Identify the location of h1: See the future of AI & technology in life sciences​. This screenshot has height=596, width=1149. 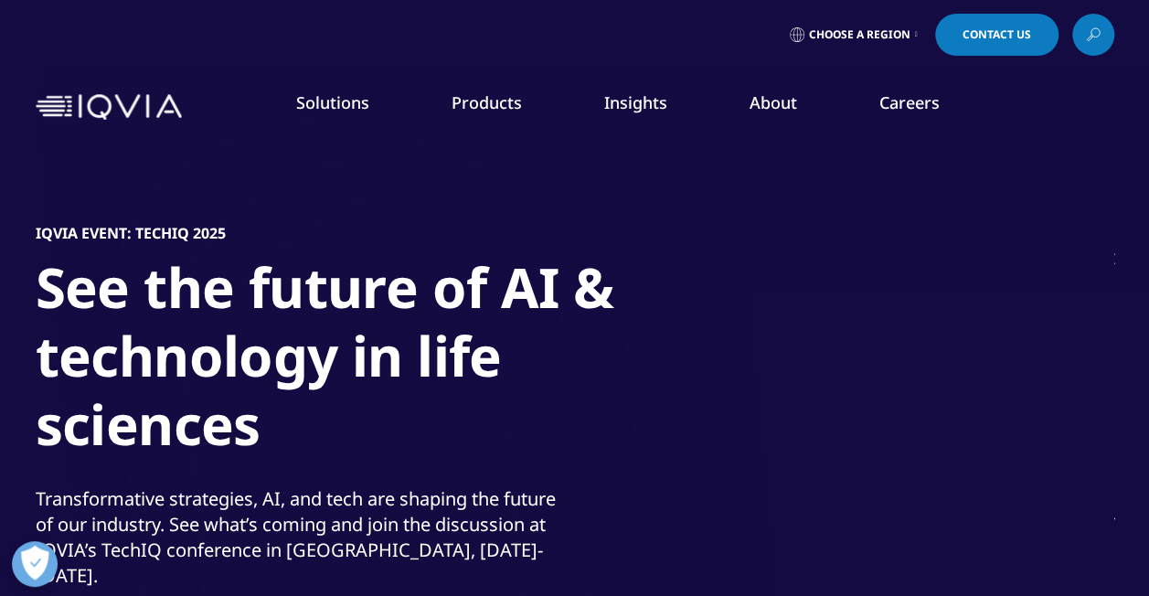
(378, 361).